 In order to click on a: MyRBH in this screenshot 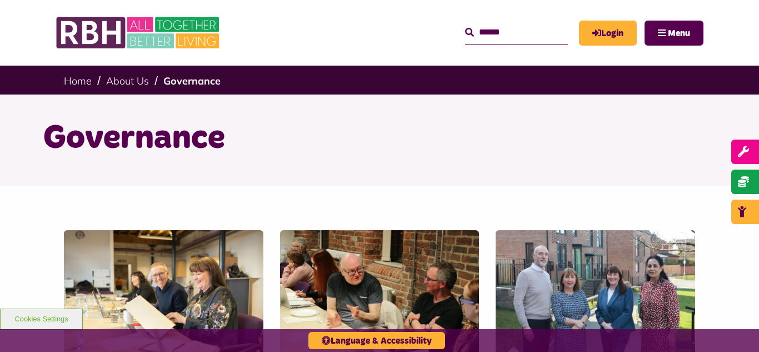, I will do `click(608, 33)`.